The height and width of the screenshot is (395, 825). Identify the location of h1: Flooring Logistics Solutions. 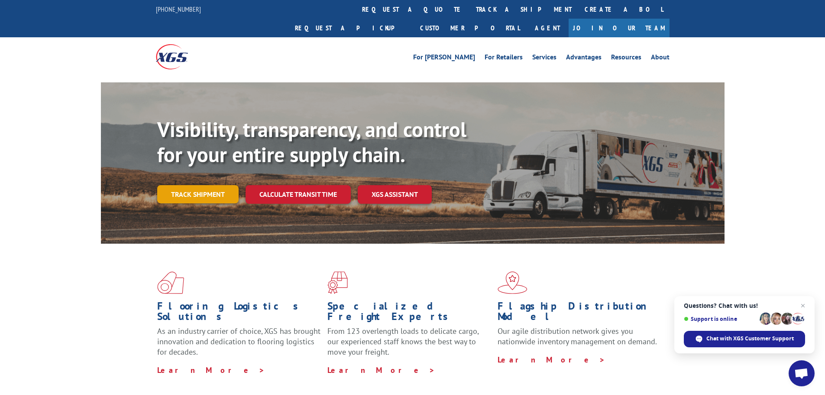
(239, 313).